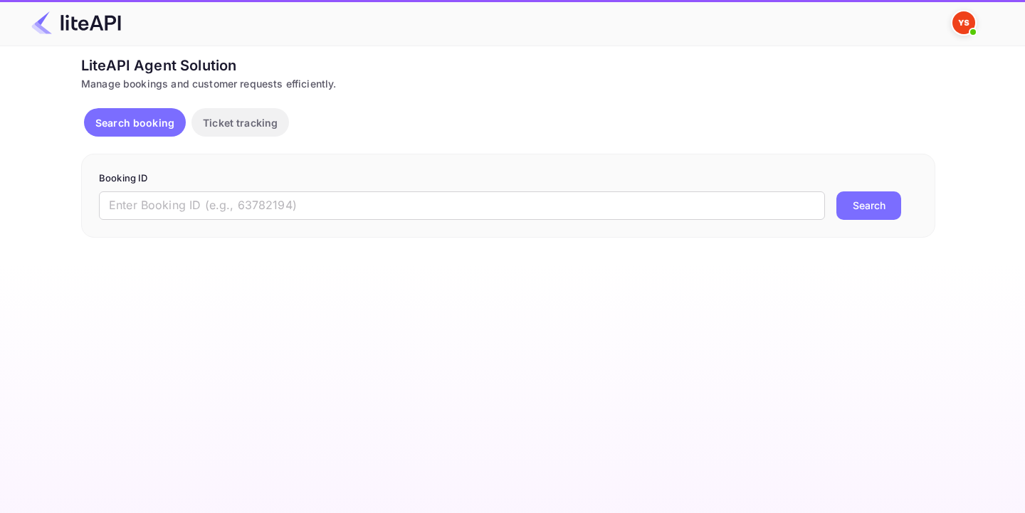  I want to click on img: LiteAPI Logo, so click(76, 23).